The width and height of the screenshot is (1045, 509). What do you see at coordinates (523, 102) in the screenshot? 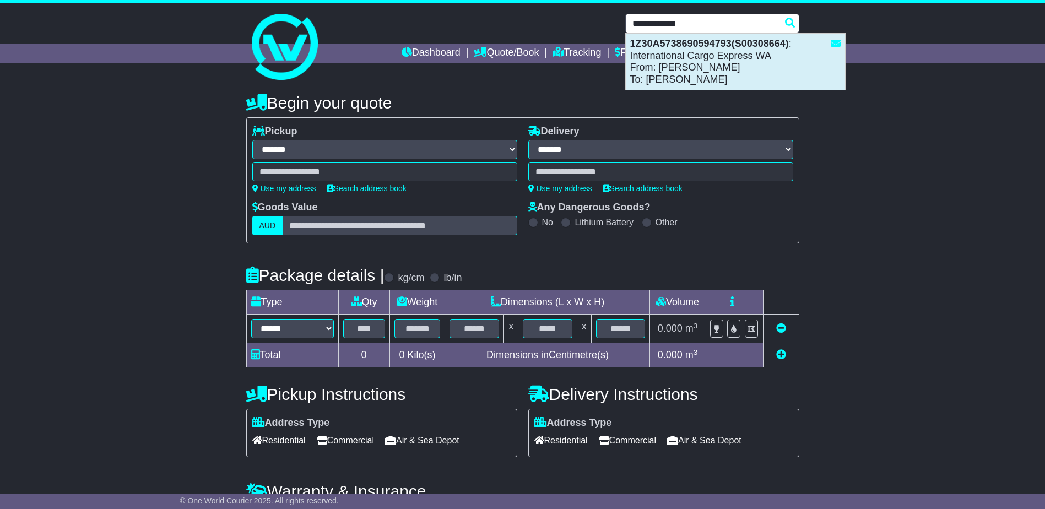
I see `h4: Begin your quote` at bounding box center [523, 102].